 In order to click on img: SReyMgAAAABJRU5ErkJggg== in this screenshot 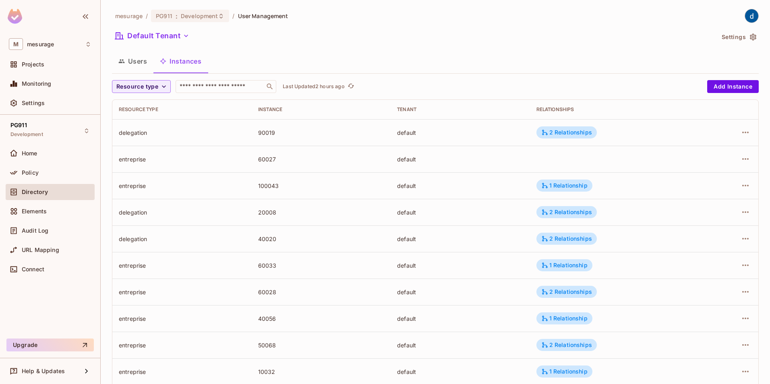, I will do `click(15, 16)`.